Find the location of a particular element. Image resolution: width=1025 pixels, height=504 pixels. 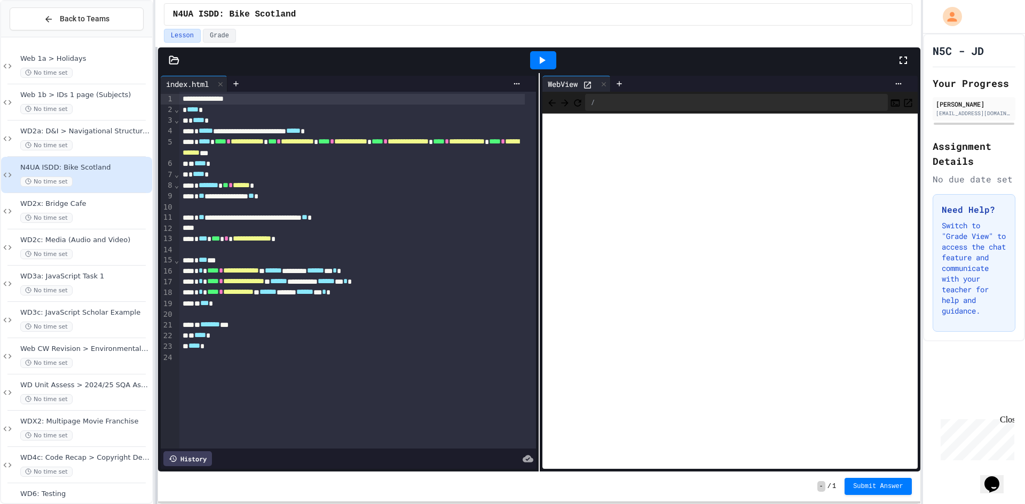

span: WD3a: JavaScript Task 1 is located at coordinates (85, 277).